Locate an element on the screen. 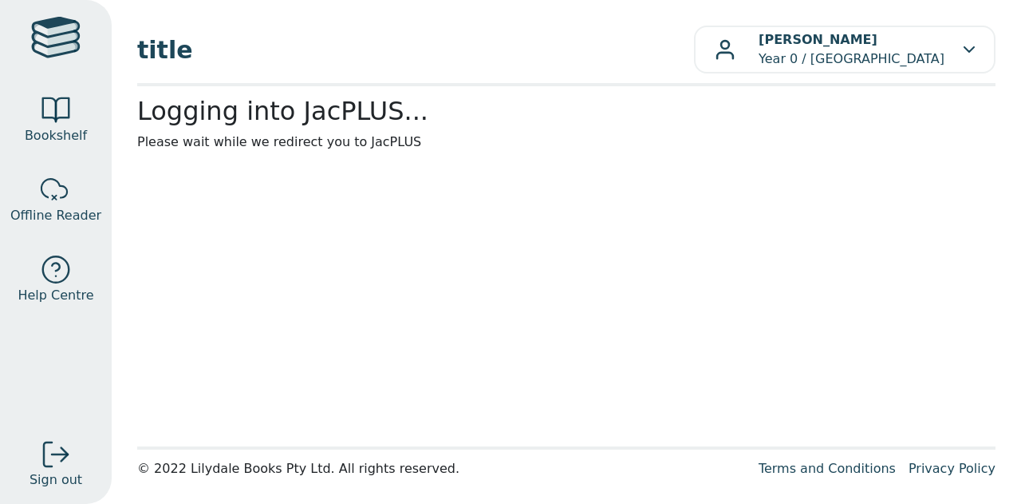 The width and height of the screenshot is (1021, 504). span: Sign out is located at coordinates (56, 480).